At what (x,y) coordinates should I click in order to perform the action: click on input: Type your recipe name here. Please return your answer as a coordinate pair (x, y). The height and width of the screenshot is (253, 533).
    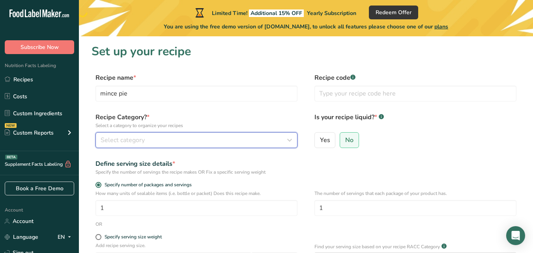
    Looking at the image, I should click on (197, 94).